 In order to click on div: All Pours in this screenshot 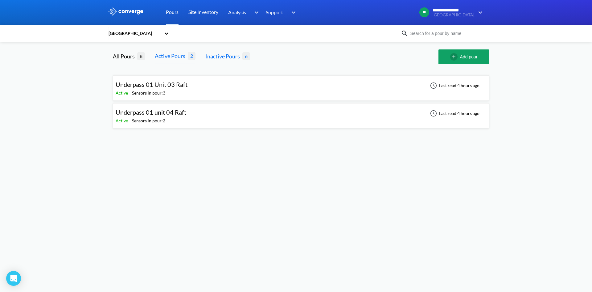, I will do `click(125, 56)`.